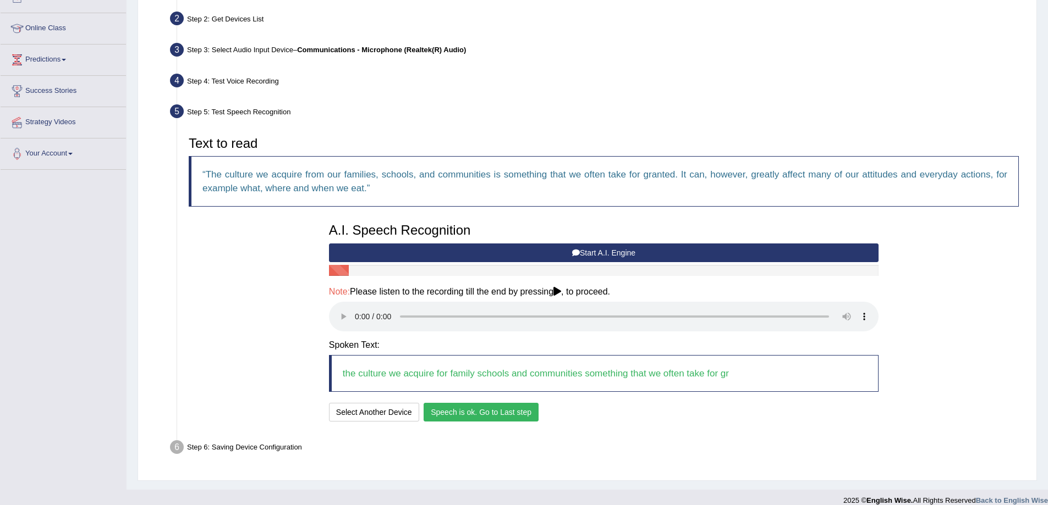 This screenshot has width=1048, height=505. What do you see at coordinates (598, 113) in the screenshot?
I see `div: Step 5: Test Speech Recognition` at bounding box center [598, 113].